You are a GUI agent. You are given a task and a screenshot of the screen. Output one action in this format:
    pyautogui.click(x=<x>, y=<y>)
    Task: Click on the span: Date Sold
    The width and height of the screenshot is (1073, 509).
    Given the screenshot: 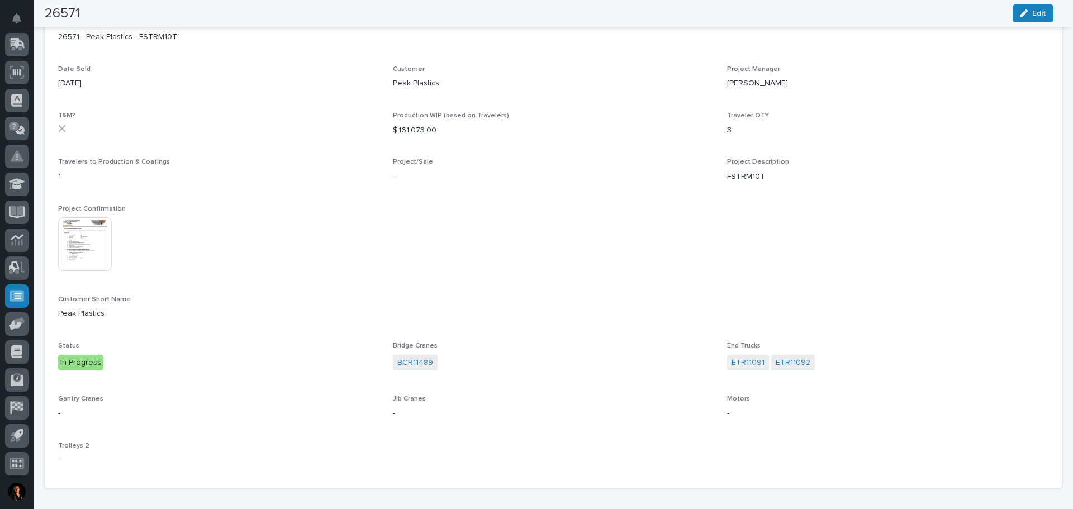 What is the action you would take?
    pyautogui.click(x=74, y=69)
    